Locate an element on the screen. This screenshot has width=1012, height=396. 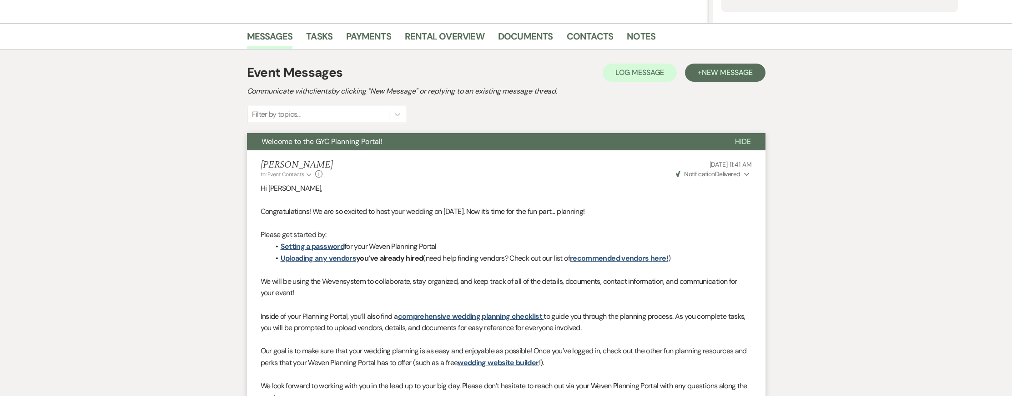
span: Our goal is to make sure that your wedding planning is as easy and enjoyable as possible! Once yo... is located at coordinates (503, 357).